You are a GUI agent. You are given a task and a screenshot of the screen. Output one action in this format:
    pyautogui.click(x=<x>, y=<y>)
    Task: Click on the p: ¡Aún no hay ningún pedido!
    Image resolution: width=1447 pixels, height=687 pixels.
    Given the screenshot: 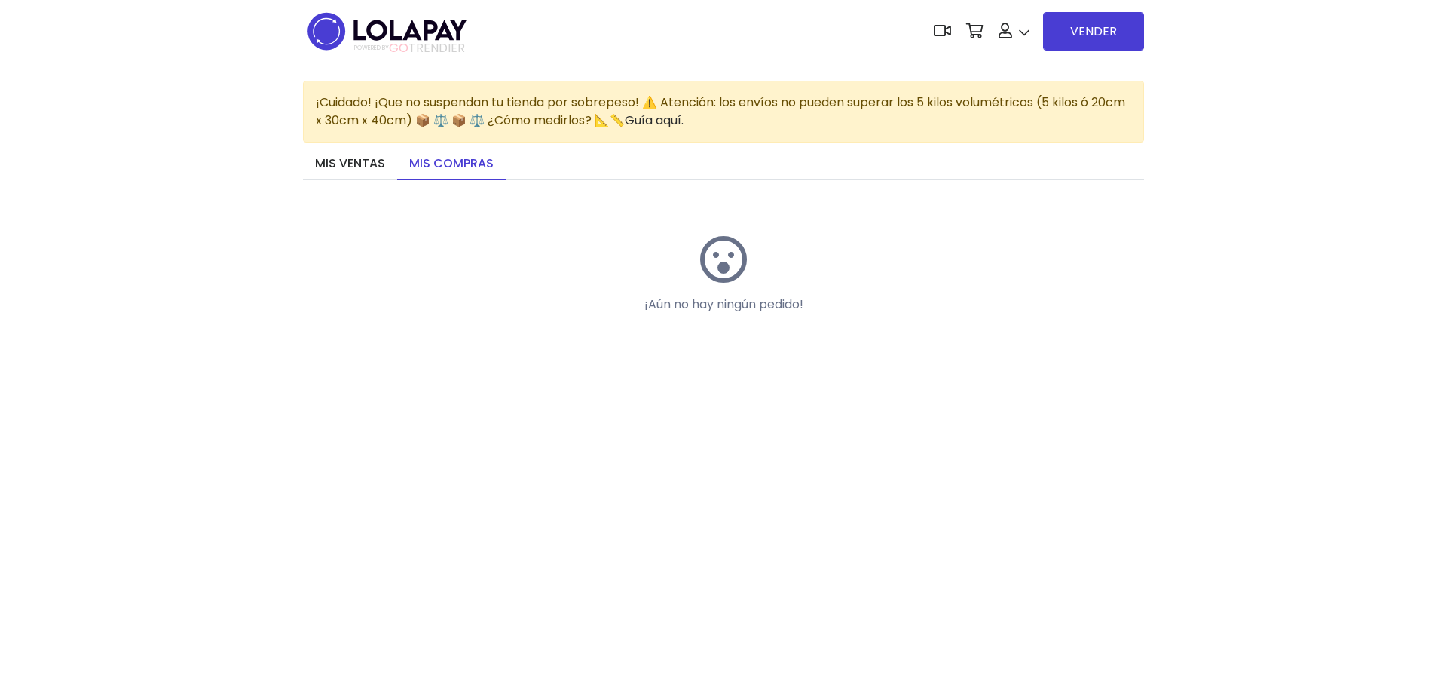 What is the action you would take?
    pyautogui.click(x=723, y=304)
    